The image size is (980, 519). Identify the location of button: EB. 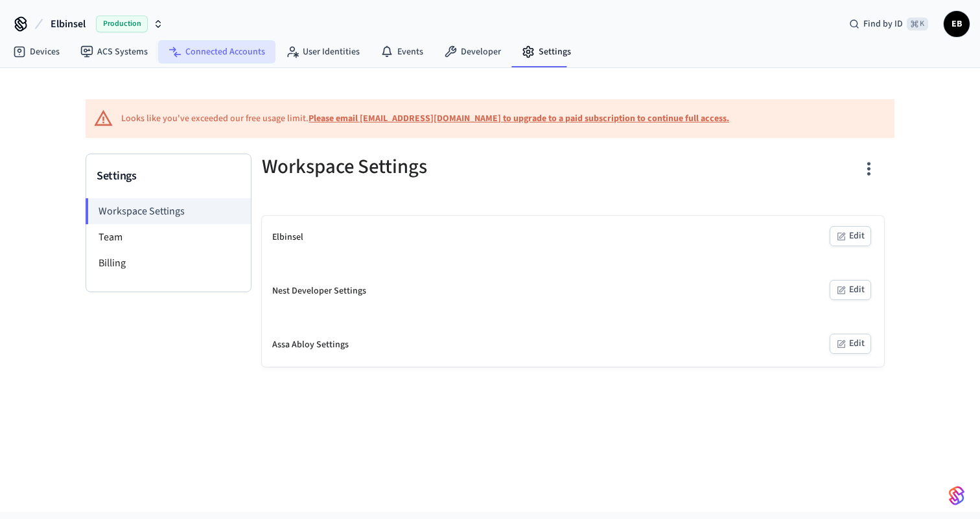
(957, 24).